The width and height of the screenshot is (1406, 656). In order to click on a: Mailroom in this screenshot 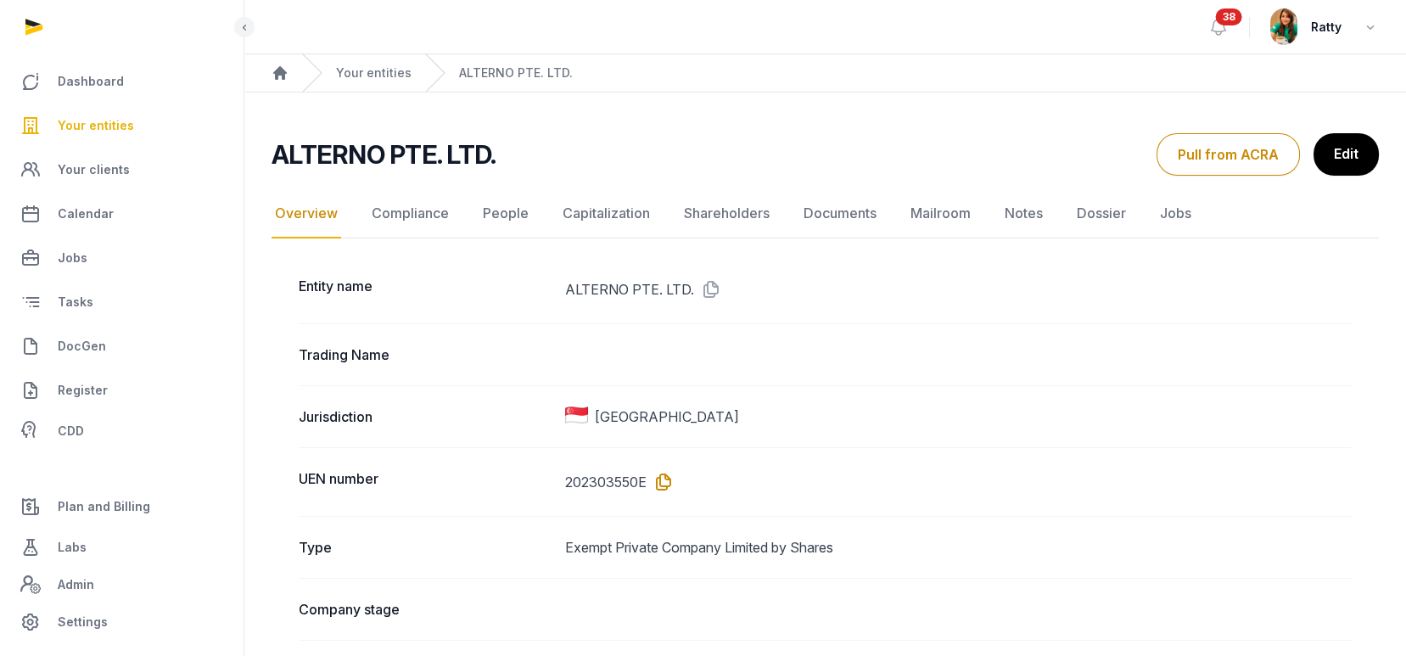, I will do `click(940, 214)`.